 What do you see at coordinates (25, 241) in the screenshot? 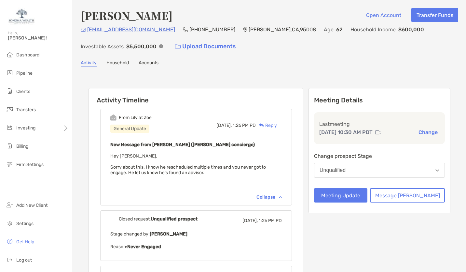
I see `span: Get Help` at bounding box center [25, 241].